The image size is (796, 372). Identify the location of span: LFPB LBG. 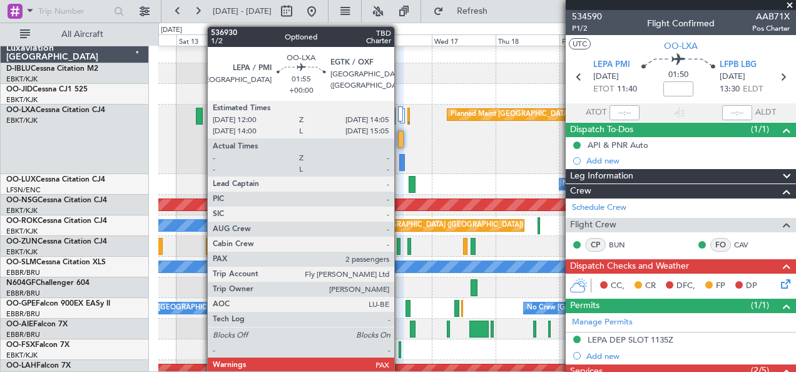
(738, 65).